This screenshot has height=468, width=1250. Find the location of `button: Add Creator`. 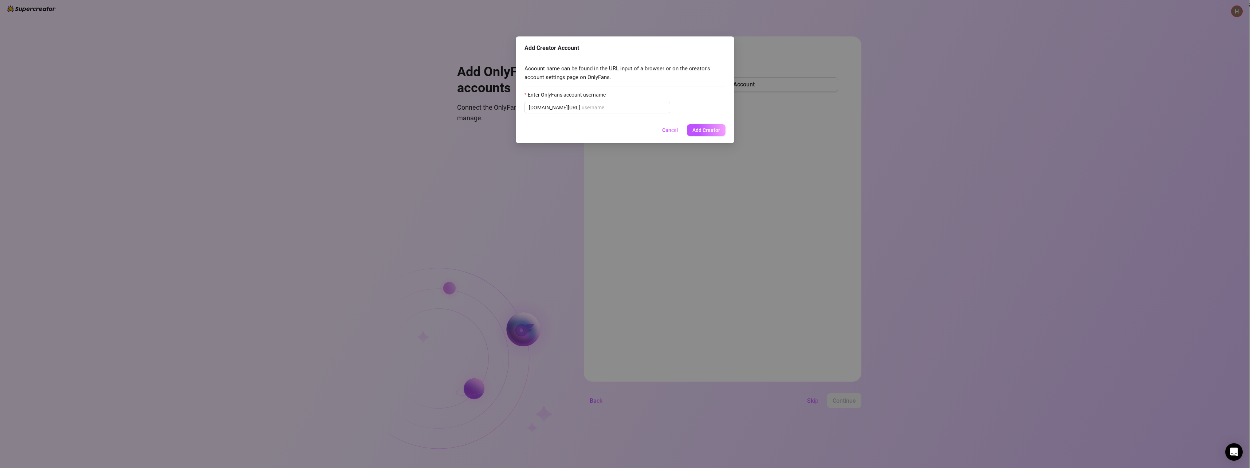

button: Add Creator is located at coordinates (706, 130).